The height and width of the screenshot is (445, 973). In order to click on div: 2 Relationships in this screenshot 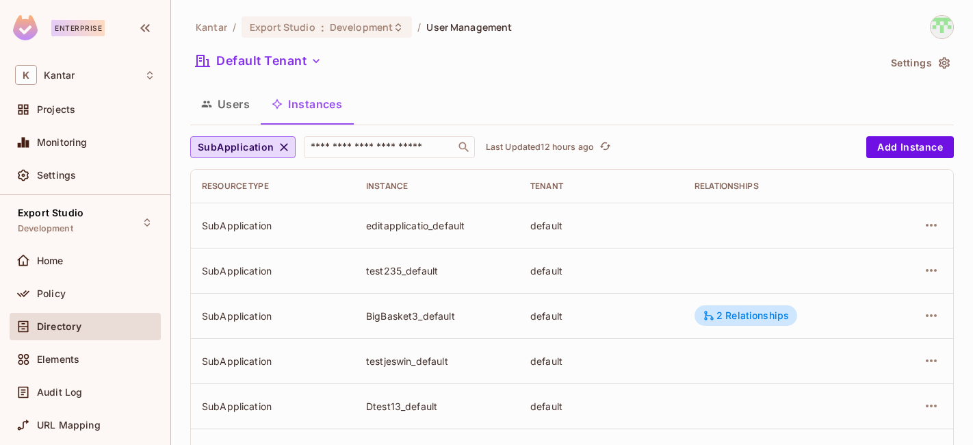, I will do `click(746, 315)`.